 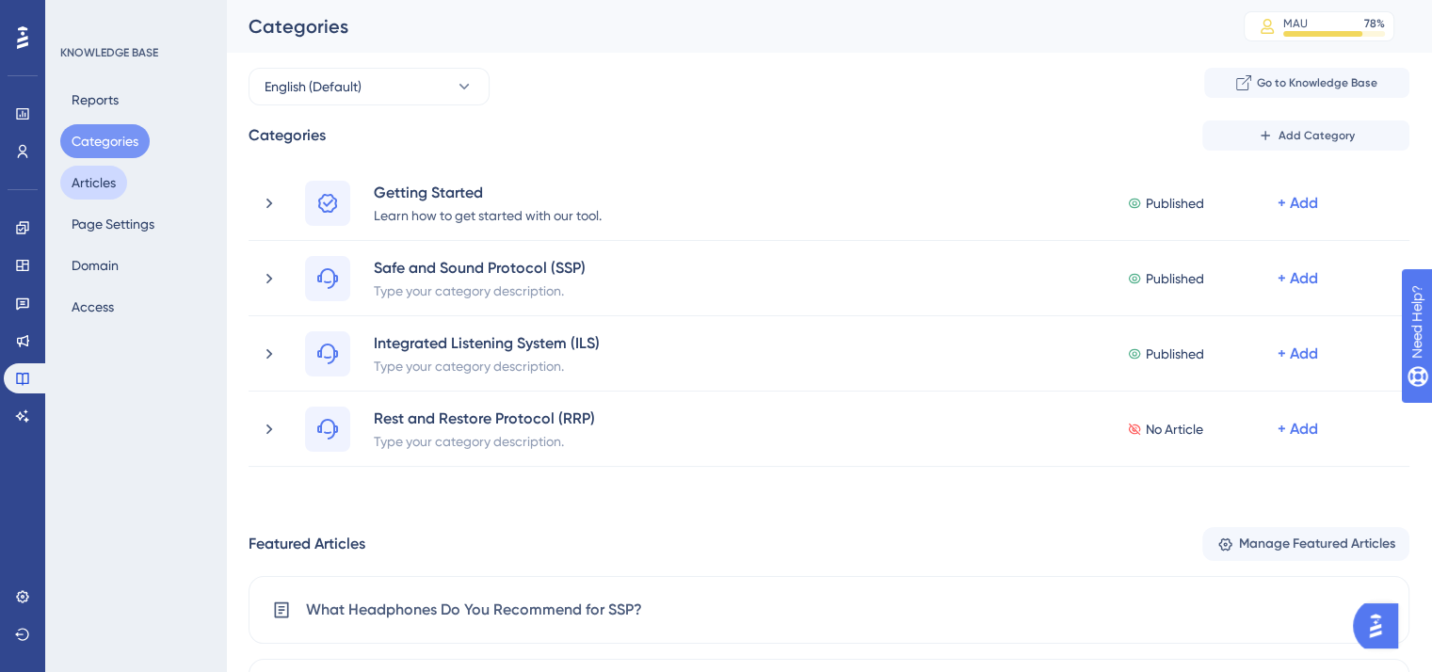 What do you see at coordinates (479, 267) in the screenshot?
I see `div: Safe and Sound Protocol (SSP)` at bounding box center [479, 267].